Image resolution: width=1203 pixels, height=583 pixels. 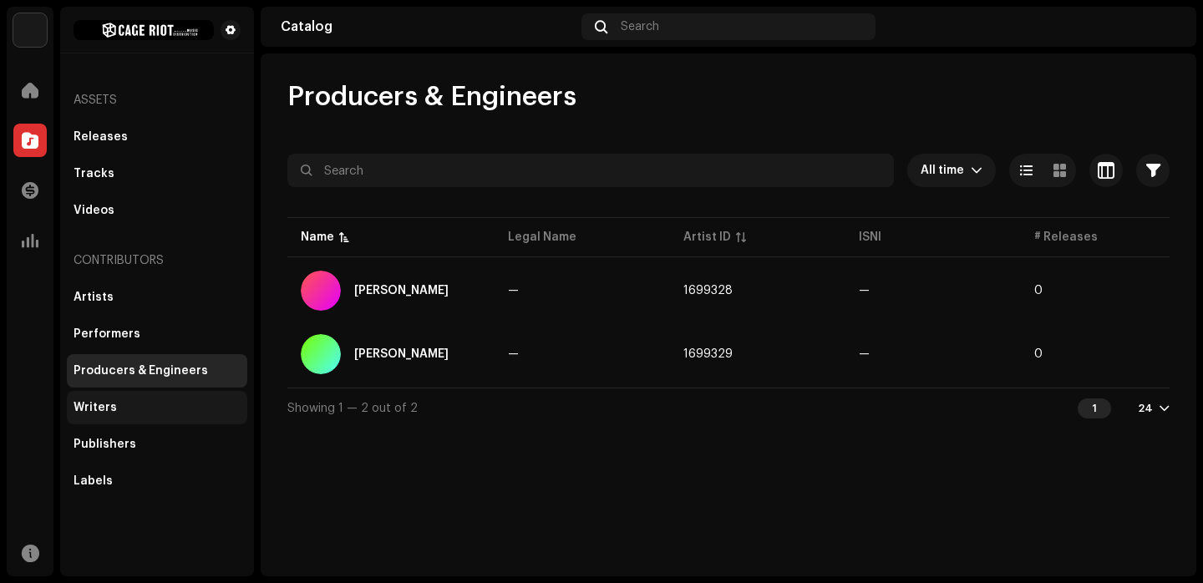 What do you see at coordinates (946, 170) in the screenshot?
I see `span: All time` at bounding box center [946, 170].